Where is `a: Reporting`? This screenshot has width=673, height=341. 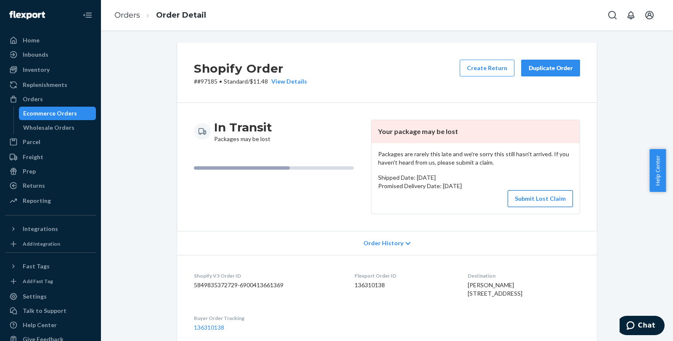
a: Reporting is located at coordinates (50, 201).